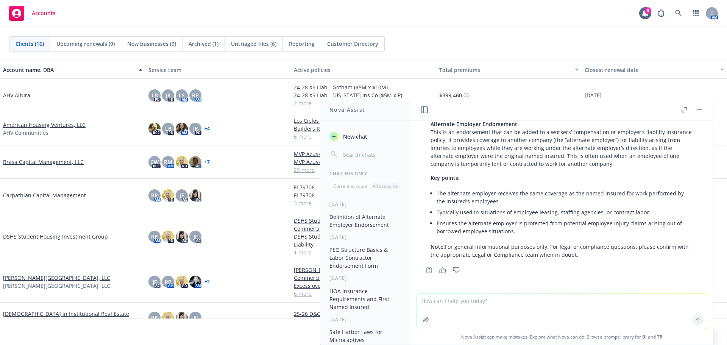  What do you see at coordinates (302, 44) in the screenshot?
I see `span: Reporting` at bounding box center [302, 44].